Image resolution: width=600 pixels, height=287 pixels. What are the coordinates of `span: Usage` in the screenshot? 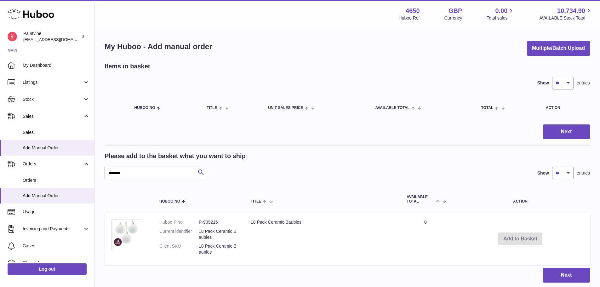 It's located at (56, 212).